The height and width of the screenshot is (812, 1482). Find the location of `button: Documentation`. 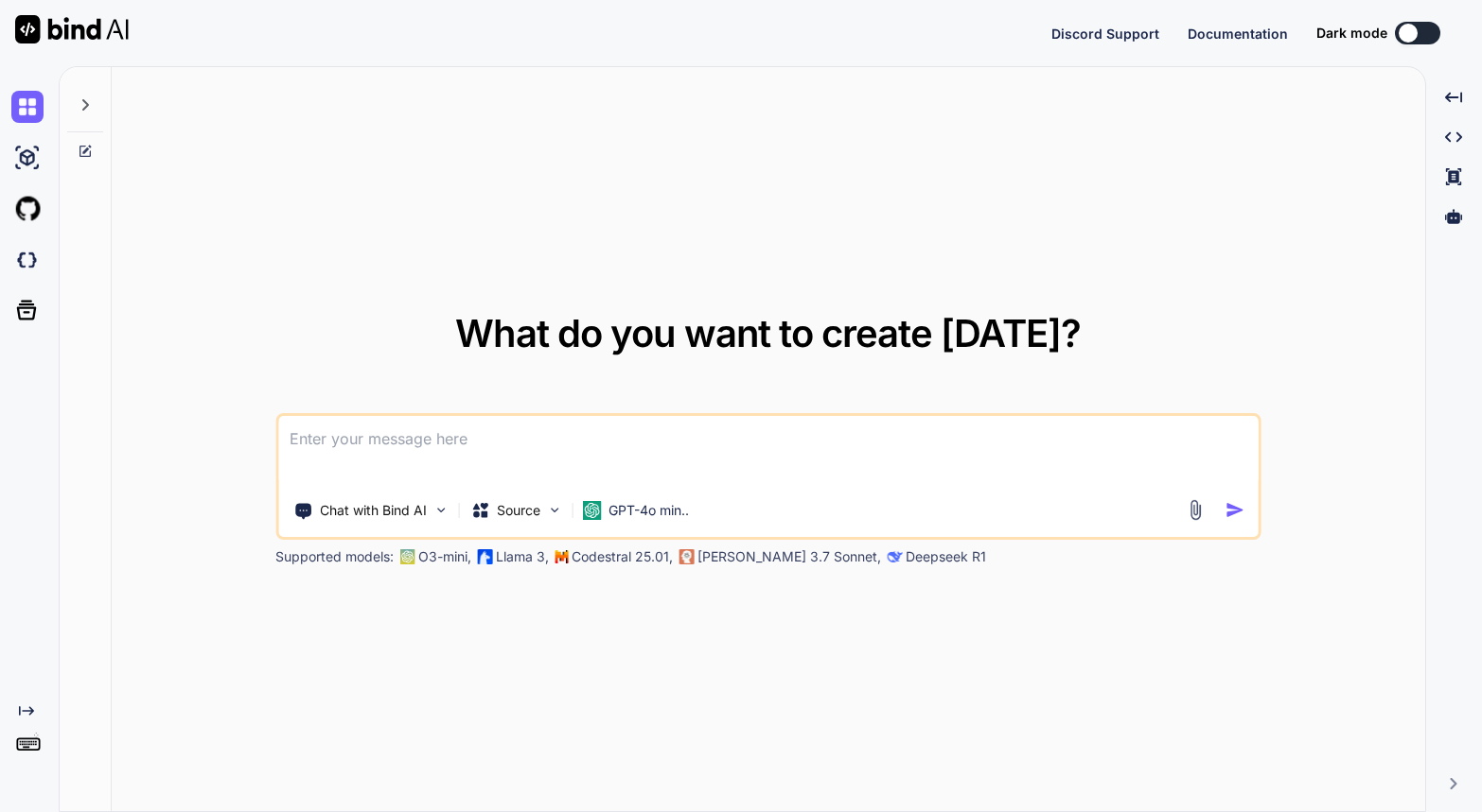

button: Documentation is located at coordinates (1238, 33).